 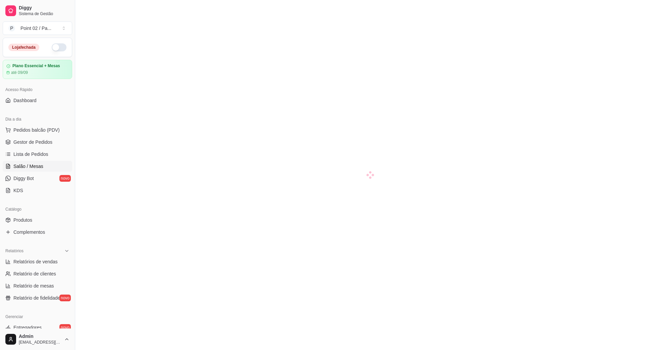 What do you see at coordinates (37, 130) in the screenshot?
I see `span: Pedidos balcão (PDV)` at bounding box center [37, 130].